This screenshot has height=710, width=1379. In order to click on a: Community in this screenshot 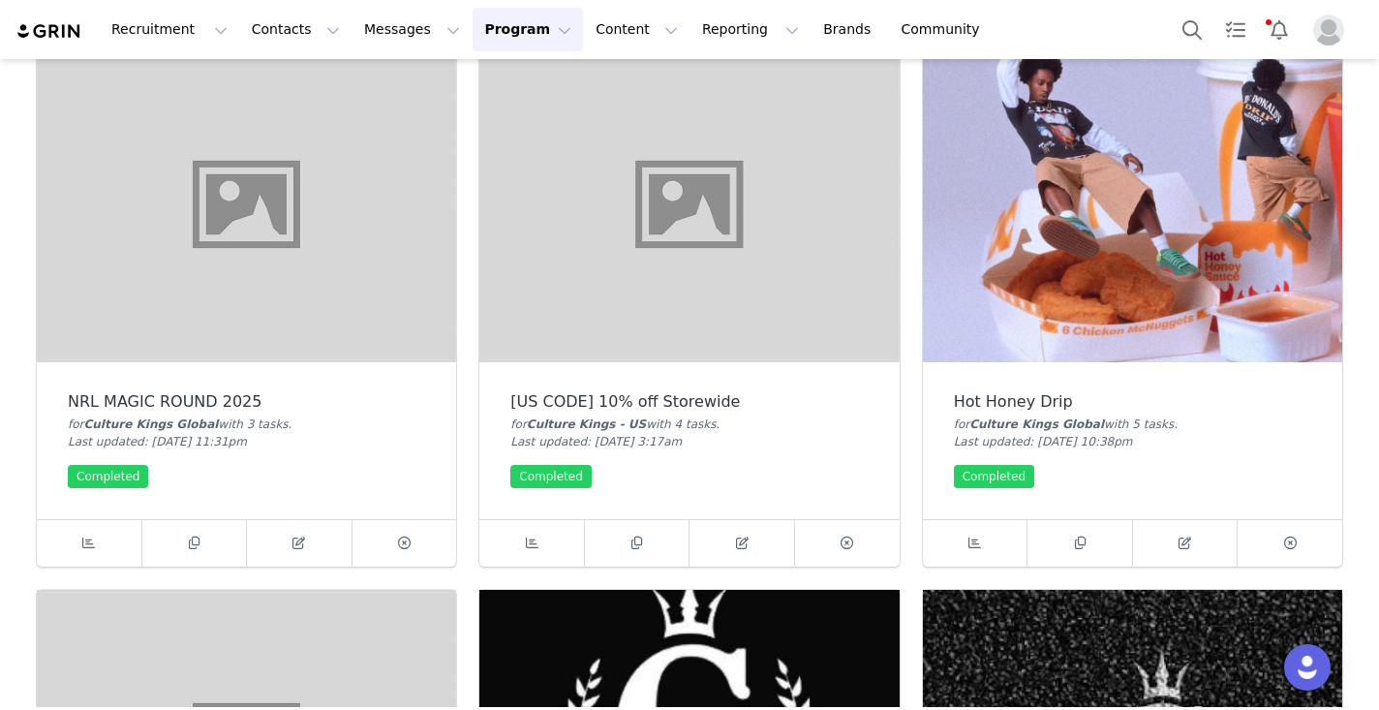, I will do `click(945, 29)`.